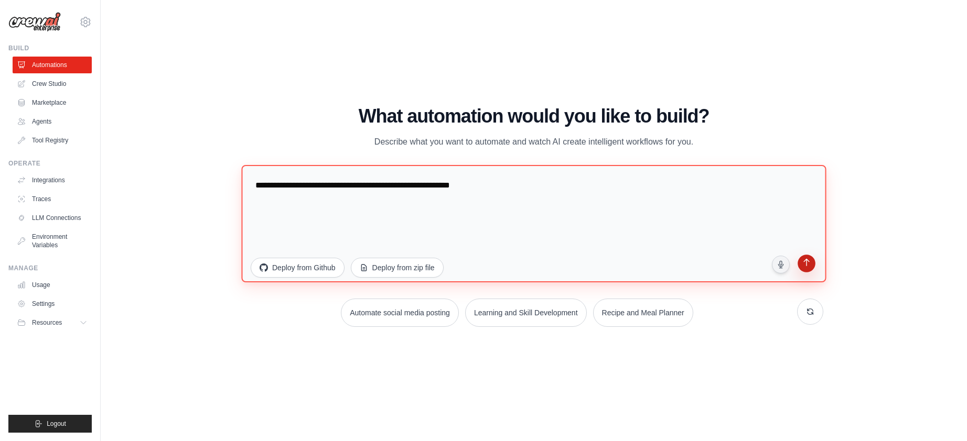  What do you see at coordinates (52, 140) in the screenshot?
I see `a: Tool Registry` at bounding box center [52, 140].